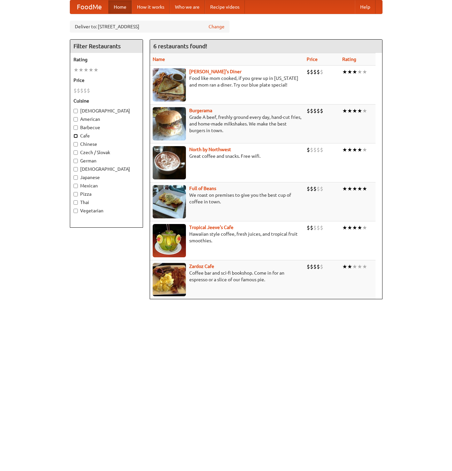 The image size is (452, 471). Describe the element at coordinates (107, 211) in the screenshot. I see `label: Vegetarian` at that location.